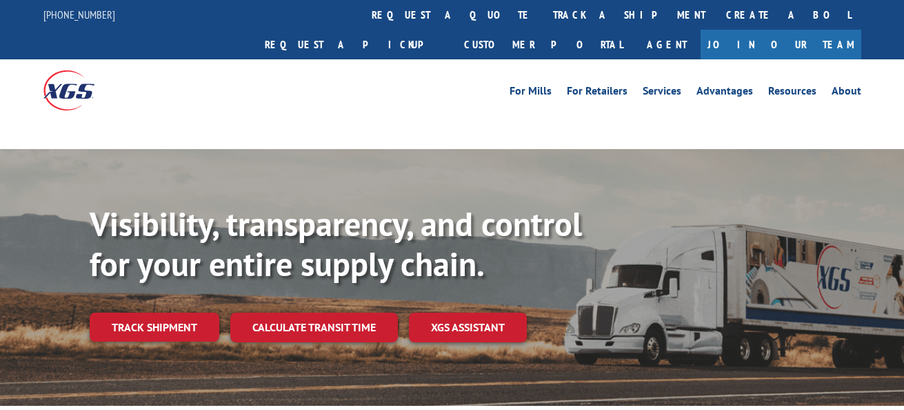 This screenshot has width=904, height=410. I want to click on a: Agent, so click(667, 44).